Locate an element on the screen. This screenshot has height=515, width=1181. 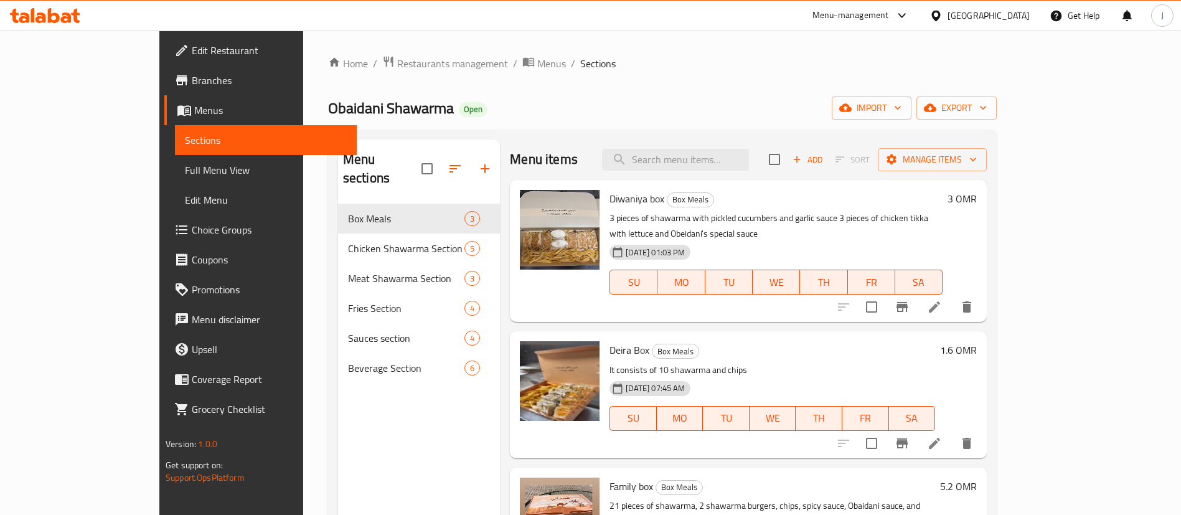
a: Upsell is located at coordinates (260, 349).